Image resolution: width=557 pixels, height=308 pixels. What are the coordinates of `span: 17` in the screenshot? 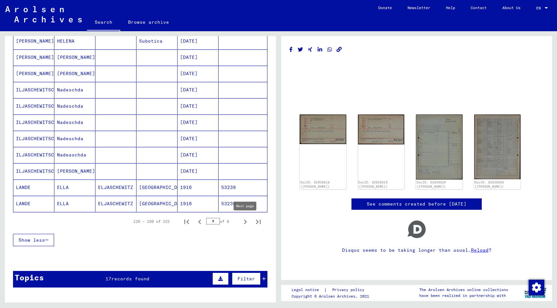 It's located at (108, 279).